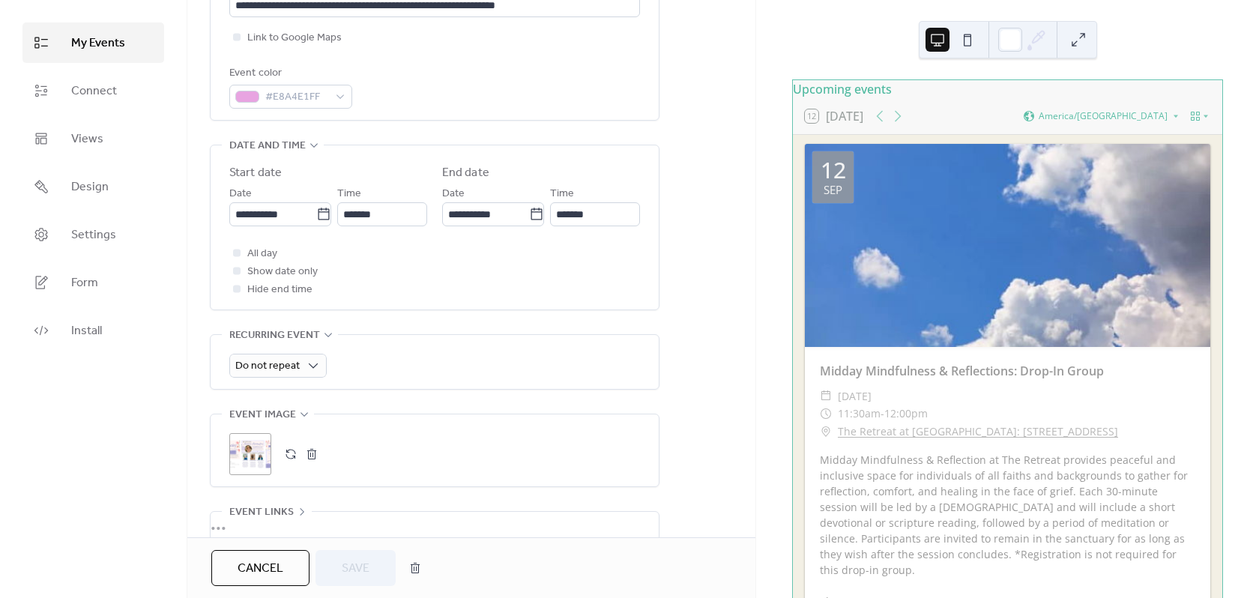  What do you see at coordinates (93, 187) in the screenshot?
I see `a: Design` at bounding box center [93, 187].